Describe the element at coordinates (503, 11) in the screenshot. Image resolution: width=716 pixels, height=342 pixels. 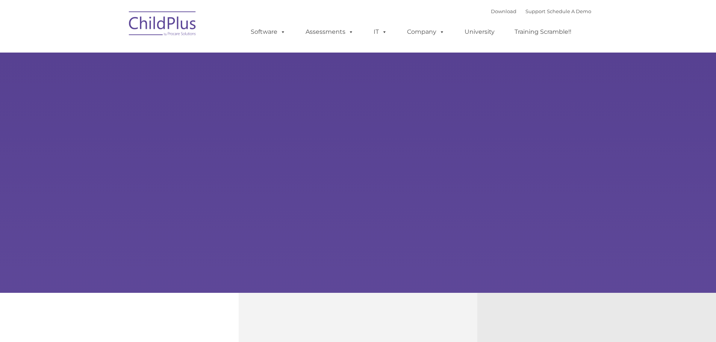
I see `a: Download` at that location.